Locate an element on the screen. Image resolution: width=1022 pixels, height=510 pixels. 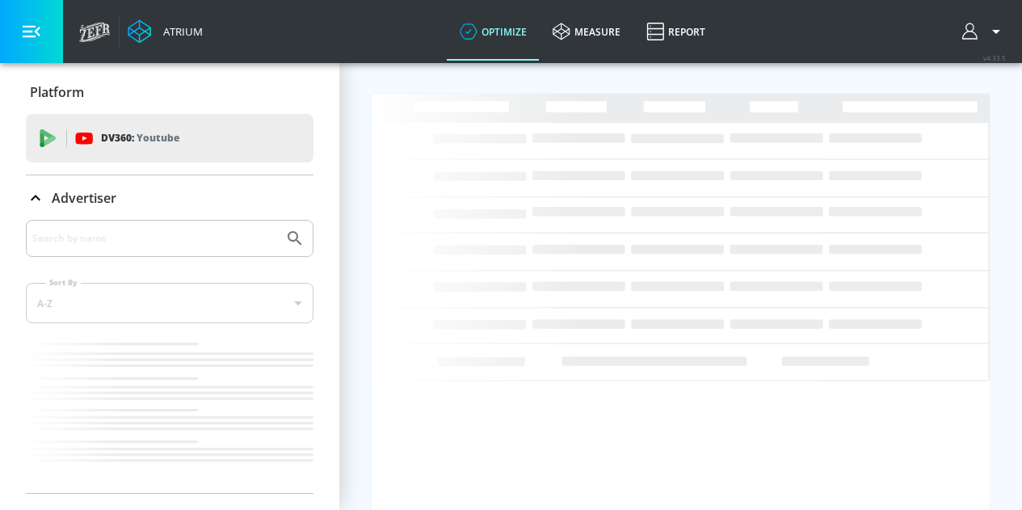
div: DV360: Youtube is located at coordinates (170, 138).